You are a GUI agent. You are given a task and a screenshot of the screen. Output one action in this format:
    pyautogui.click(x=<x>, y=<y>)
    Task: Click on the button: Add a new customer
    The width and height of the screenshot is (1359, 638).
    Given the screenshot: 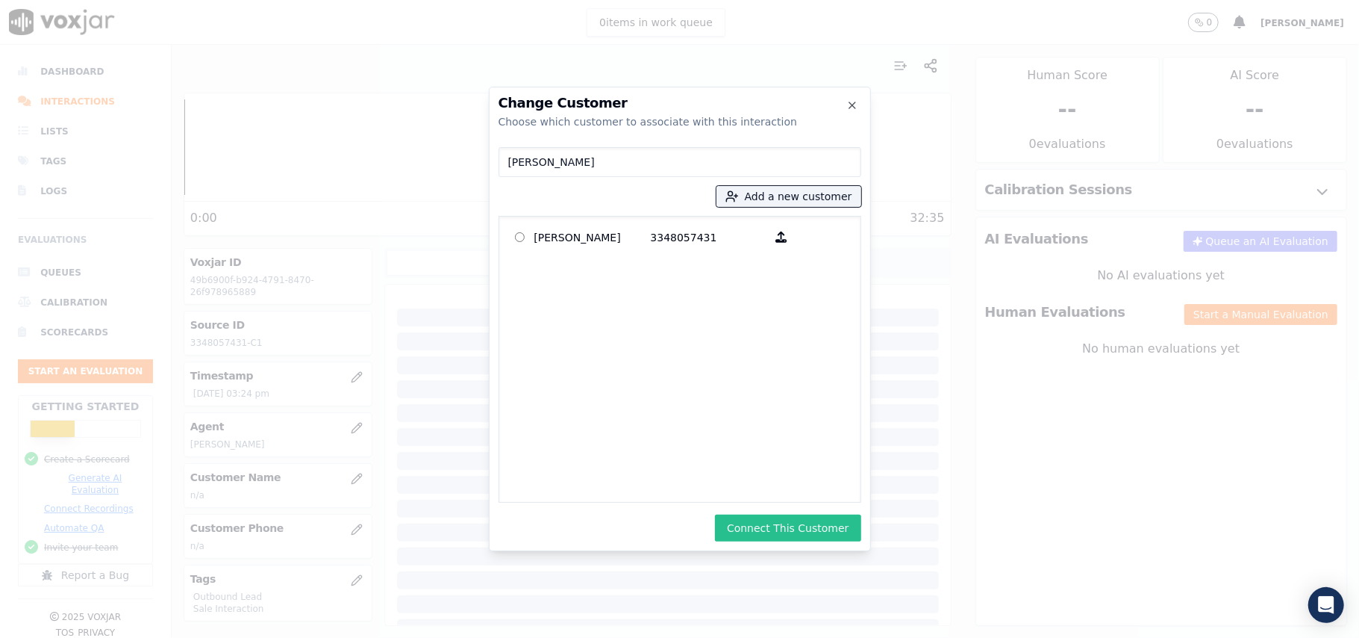 What is the action you would take?
    pyautogui.click(x=789, y=196)
    